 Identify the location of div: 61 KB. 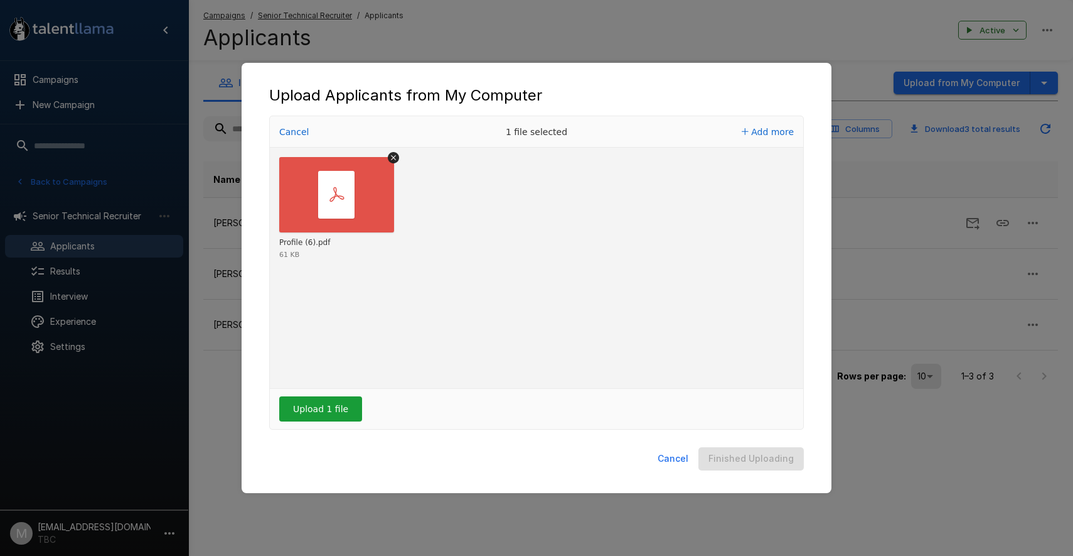
(289, 254).